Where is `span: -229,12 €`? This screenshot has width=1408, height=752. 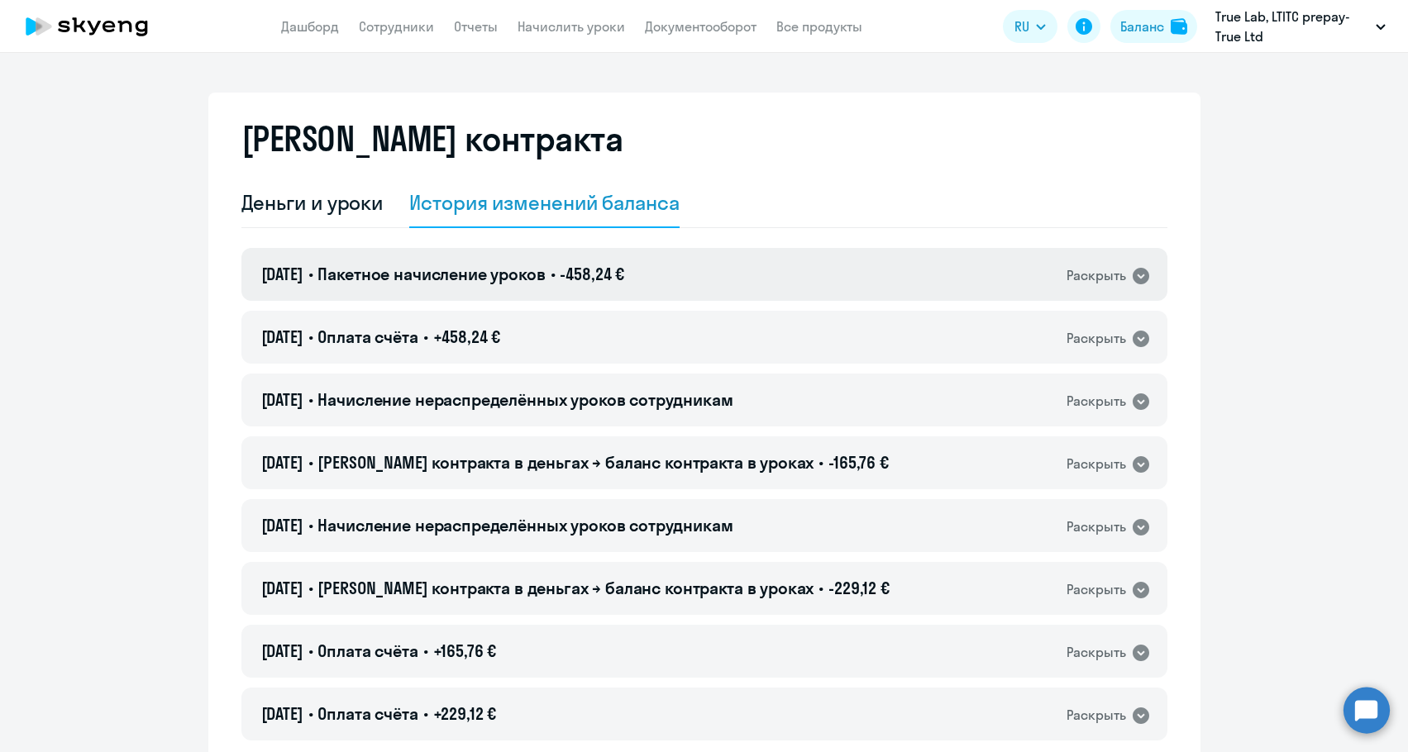 span: -229,12 € is located at coordinates (859, 588).